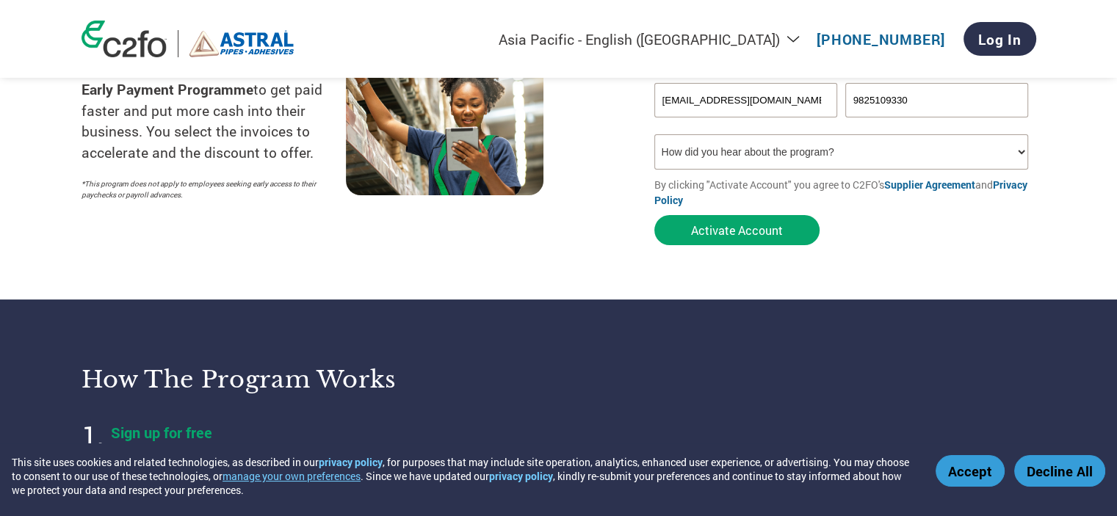  What do you see at coordinates (841, 192) in the screenshot?
I see `a: Privacy Policy` at bounding box center [841, 192].